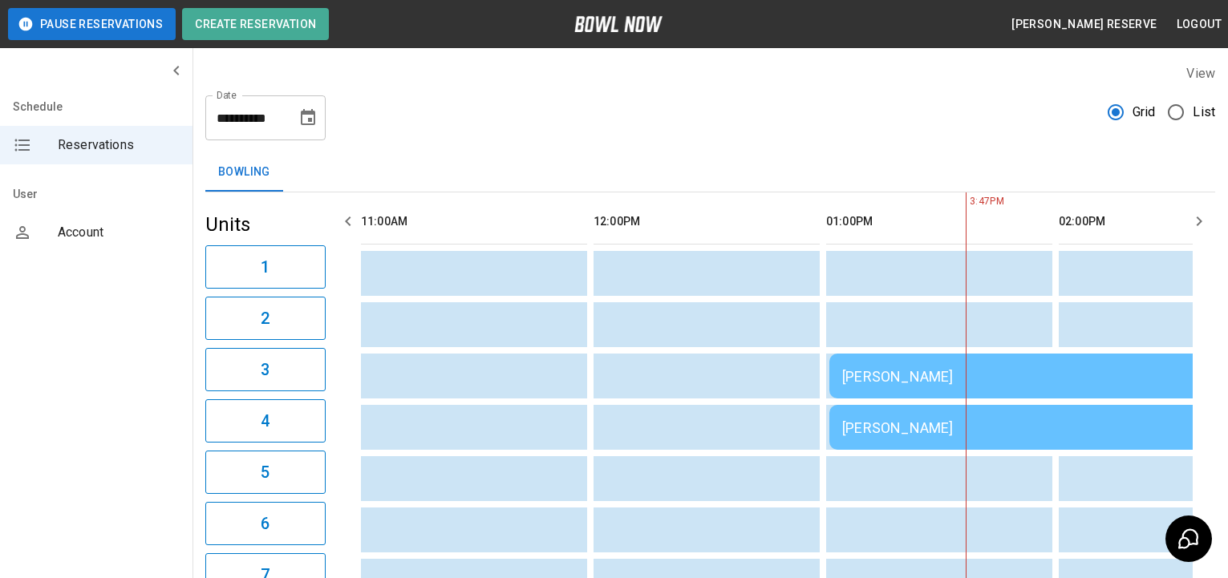  What do you see at coordinates (939, 221) in the screenshot?
I see `th: 01:00PM` at bounding box center [939, 221].